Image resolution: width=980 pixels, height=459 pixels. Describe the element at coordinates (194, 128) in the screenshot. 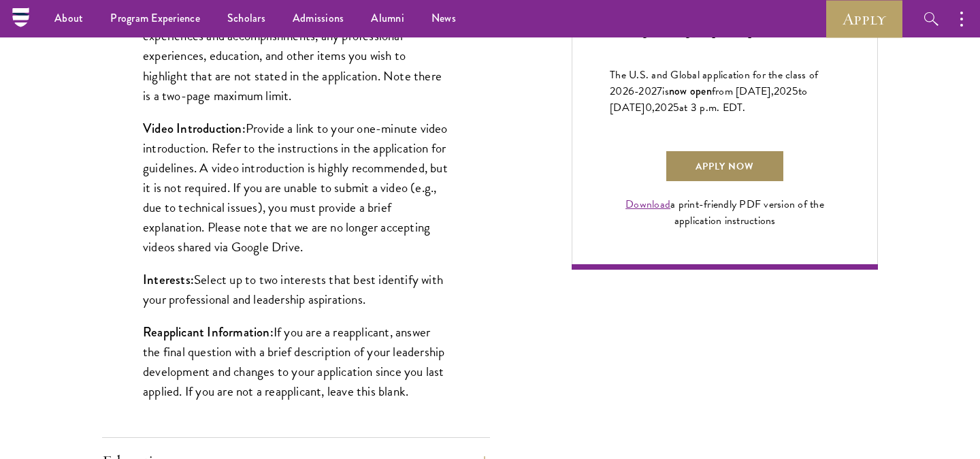

I see `strong: Video Introduction:` at that location.